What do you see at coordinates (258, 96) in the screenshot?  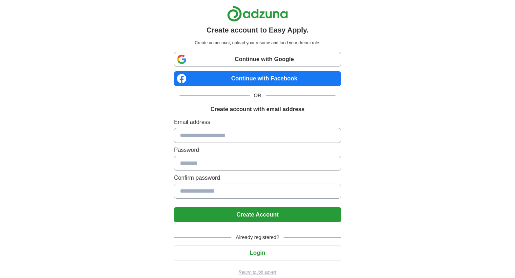 I see `span: OR` at bounding box center [258, 96].